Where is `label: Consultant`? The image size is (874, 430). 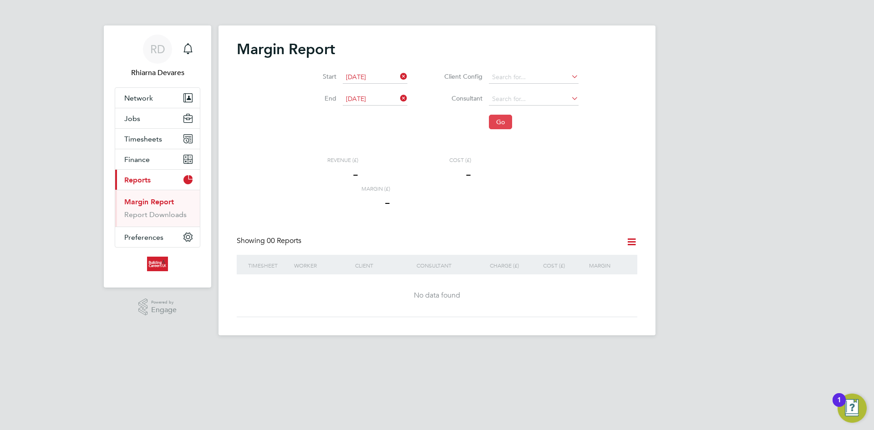 label: Consultant is located at coordinates (456, 98).